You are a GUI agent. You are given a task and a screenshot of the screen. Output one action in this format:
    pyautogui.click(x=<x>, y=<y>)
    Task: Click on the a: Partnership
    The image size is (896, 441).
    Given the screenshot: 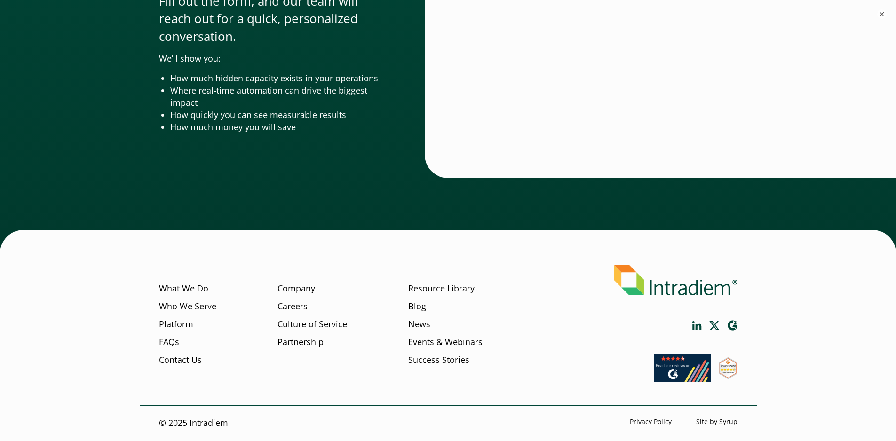 What is the action you would take?
    pyautogui.click(x=301, y=343)
    